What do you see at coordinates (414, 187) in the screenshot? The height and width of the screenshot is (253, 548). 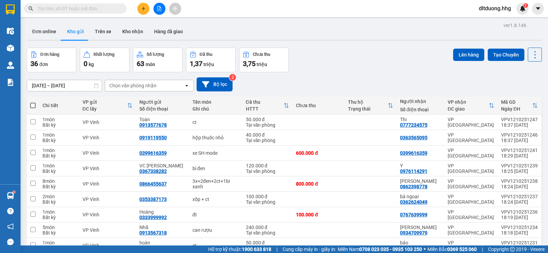 I see `div: 0862398778` at bounding box center [414, 187].